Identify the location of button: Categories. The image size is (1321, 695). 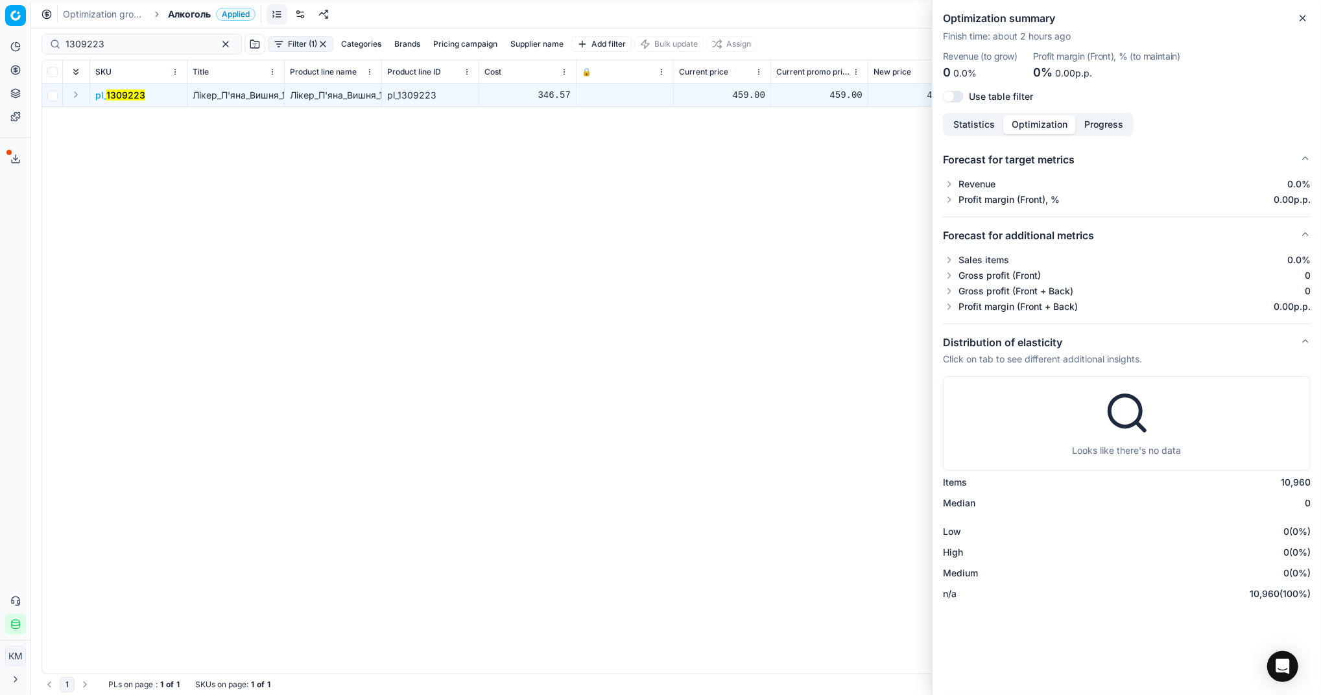
(361, 44).